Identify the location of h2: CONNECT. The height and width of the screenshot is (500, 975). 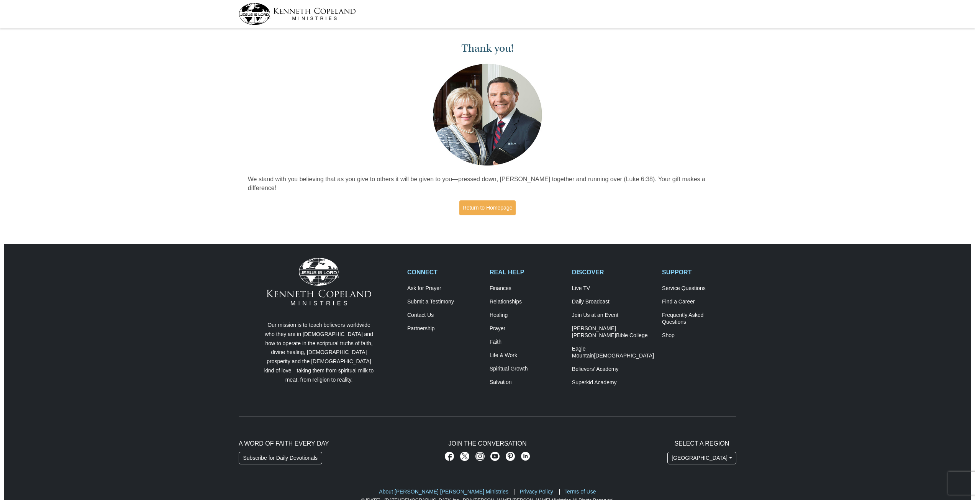
(444, 272).